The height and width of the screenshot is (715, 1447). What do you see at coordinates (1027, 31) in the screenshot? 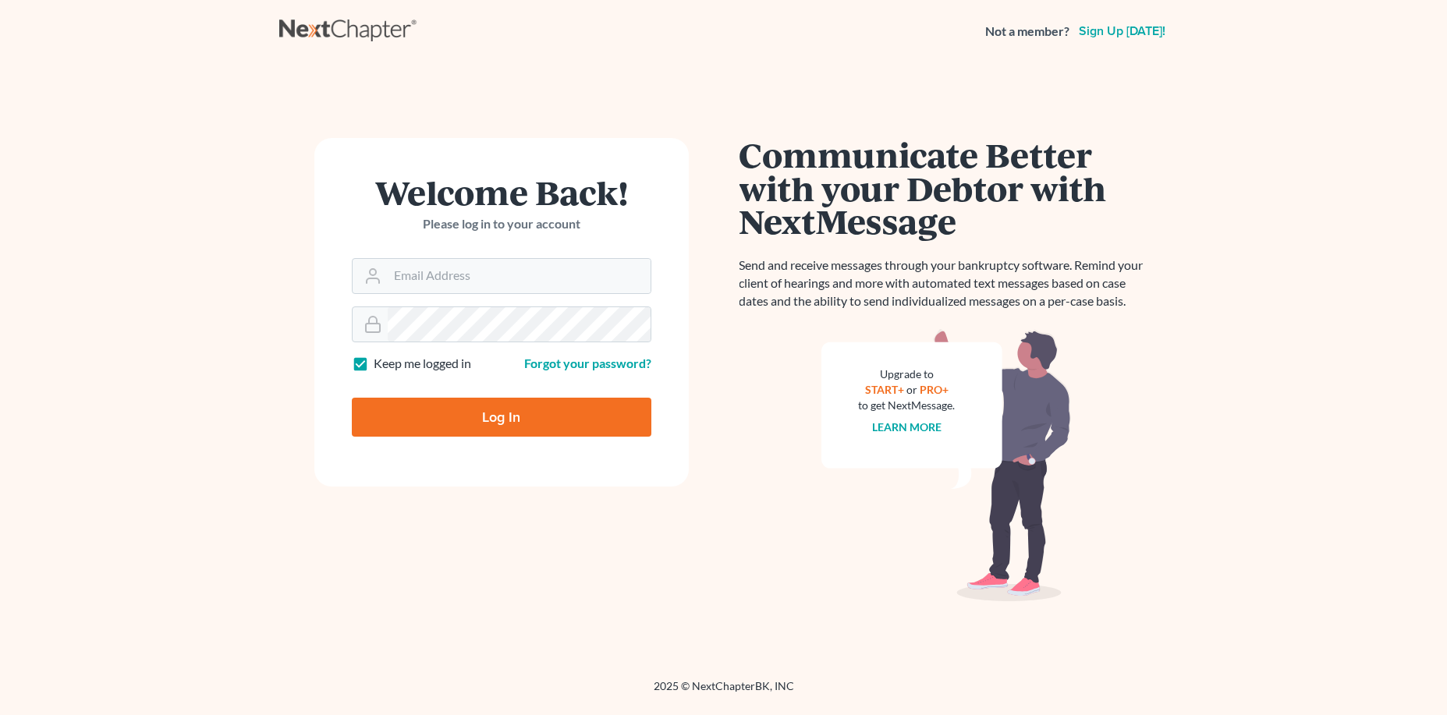
I see `strong: Not a member?` at bounding box center [1027, 31].